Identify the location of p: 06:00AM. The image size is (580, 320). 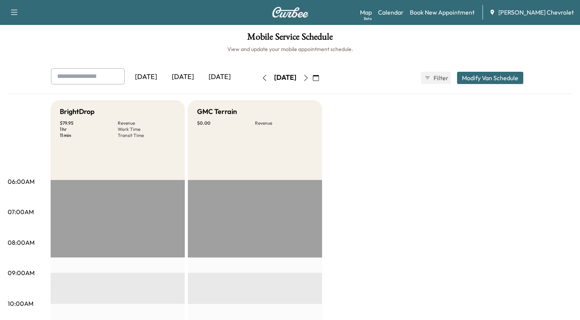
(21, 181).